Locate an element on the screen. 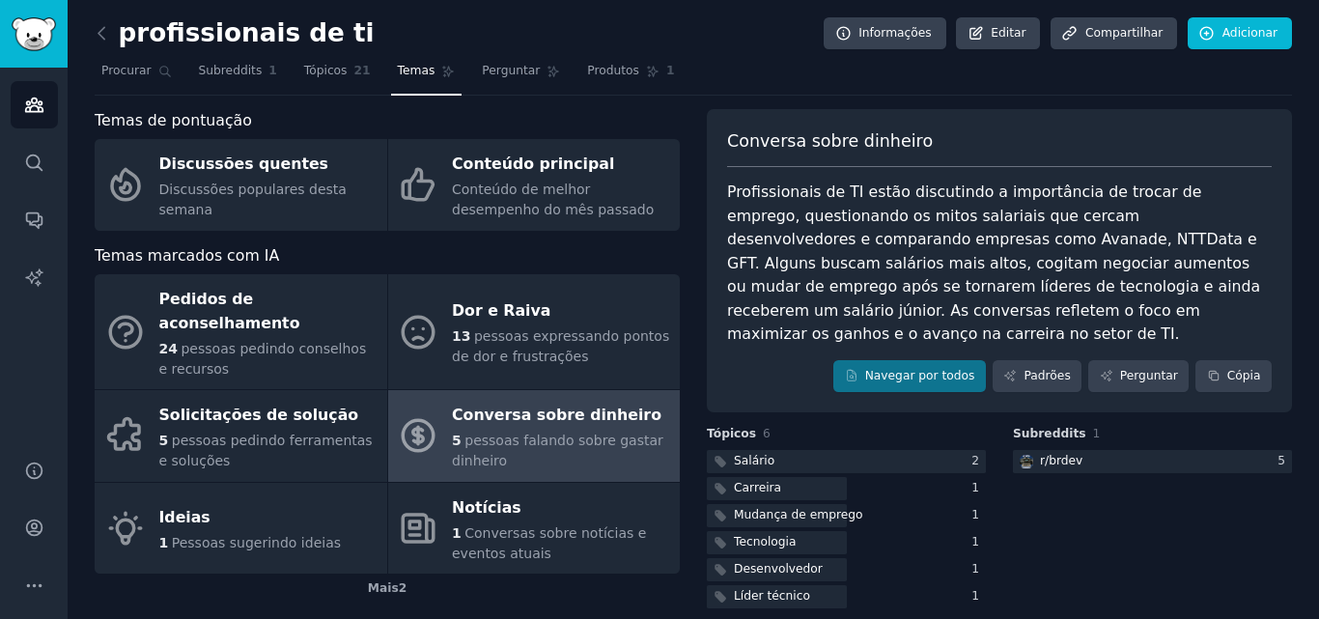 The image size is (1319, 619). font: Líder técnico is located at coordinates (771, 596).